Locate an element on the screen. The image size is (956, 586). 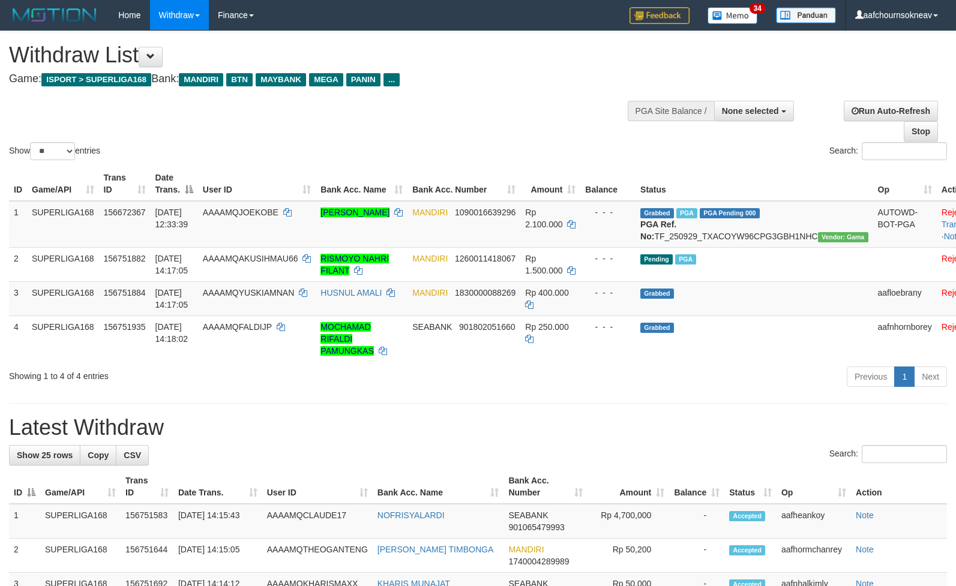
th: Status is located at coordinates (753, 184).